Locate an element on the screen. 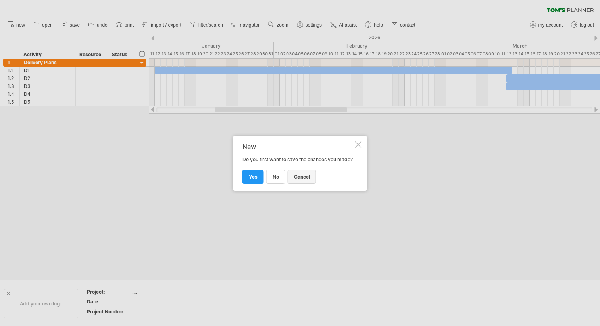 The height and width of the screenshot is (326, 600). a: cancel is located at coordinates (302, 177).